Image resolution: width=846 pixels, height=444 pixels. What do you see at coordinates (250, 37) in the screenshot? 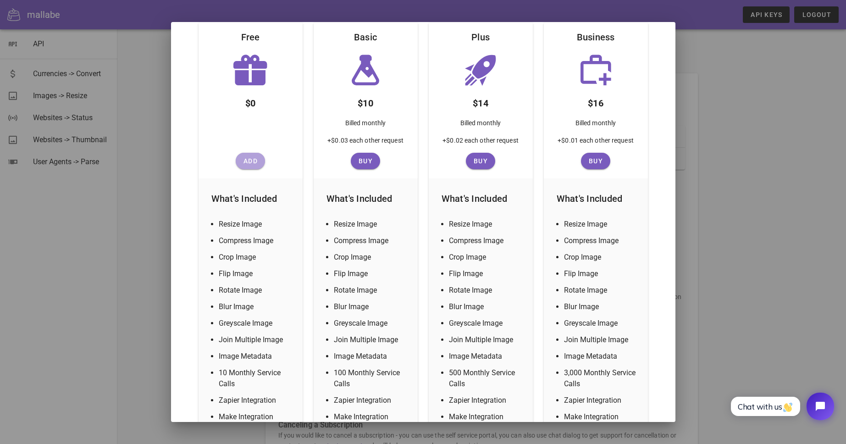
I see `div: Free` at bounding box center [250, 37].